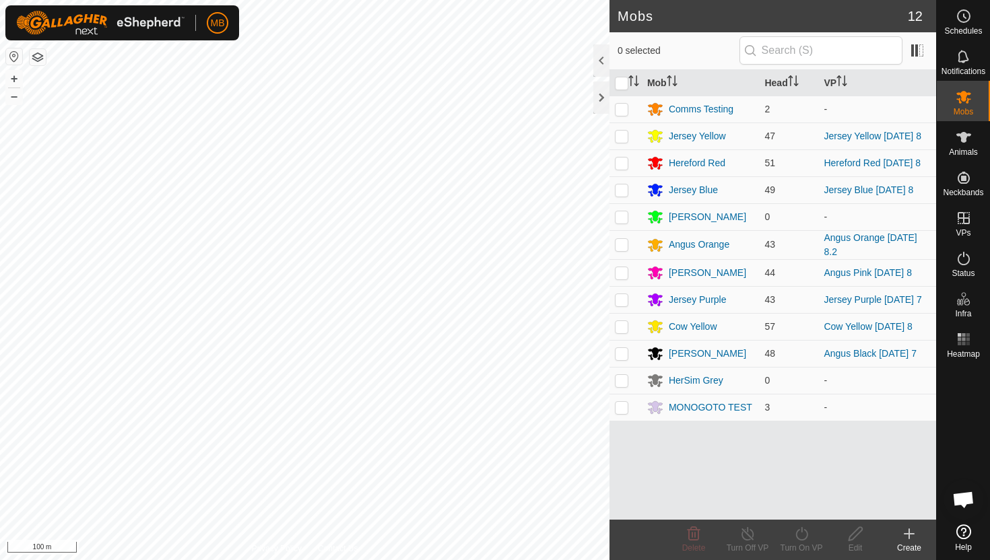  What do you see at coordinates (698, 300) in the screenshot?
I see `div: Jersey Purple` at bounding box center [698, 300].